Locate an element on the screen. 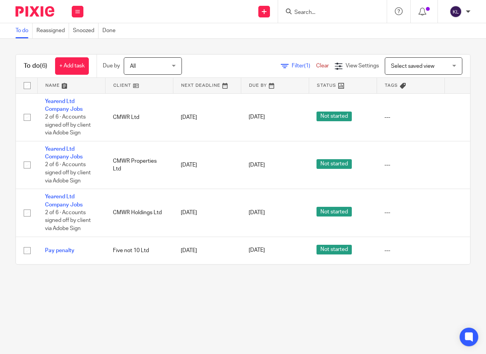  td: CMWR Properties Ltd is located at coordinates (139, 165).